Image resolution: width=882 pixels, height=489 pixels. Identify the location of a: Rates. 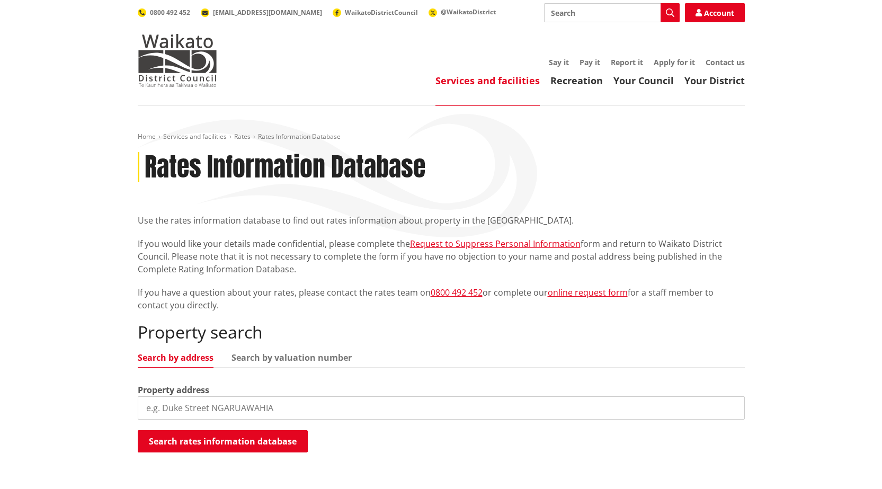
(242, 136).